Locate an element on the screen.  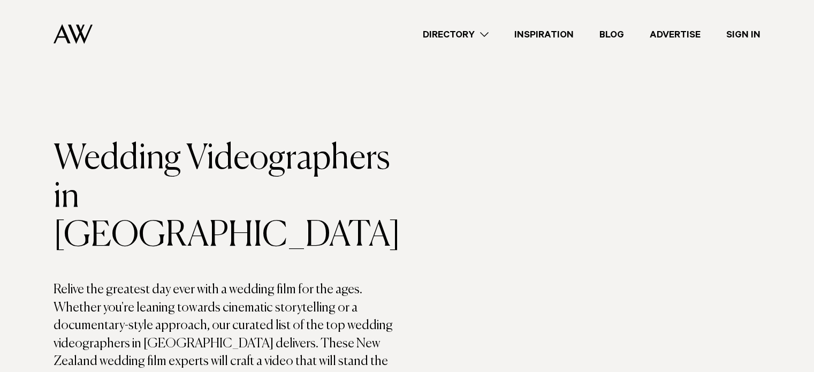
a: Inspiration is located at coordinates (544, 34).